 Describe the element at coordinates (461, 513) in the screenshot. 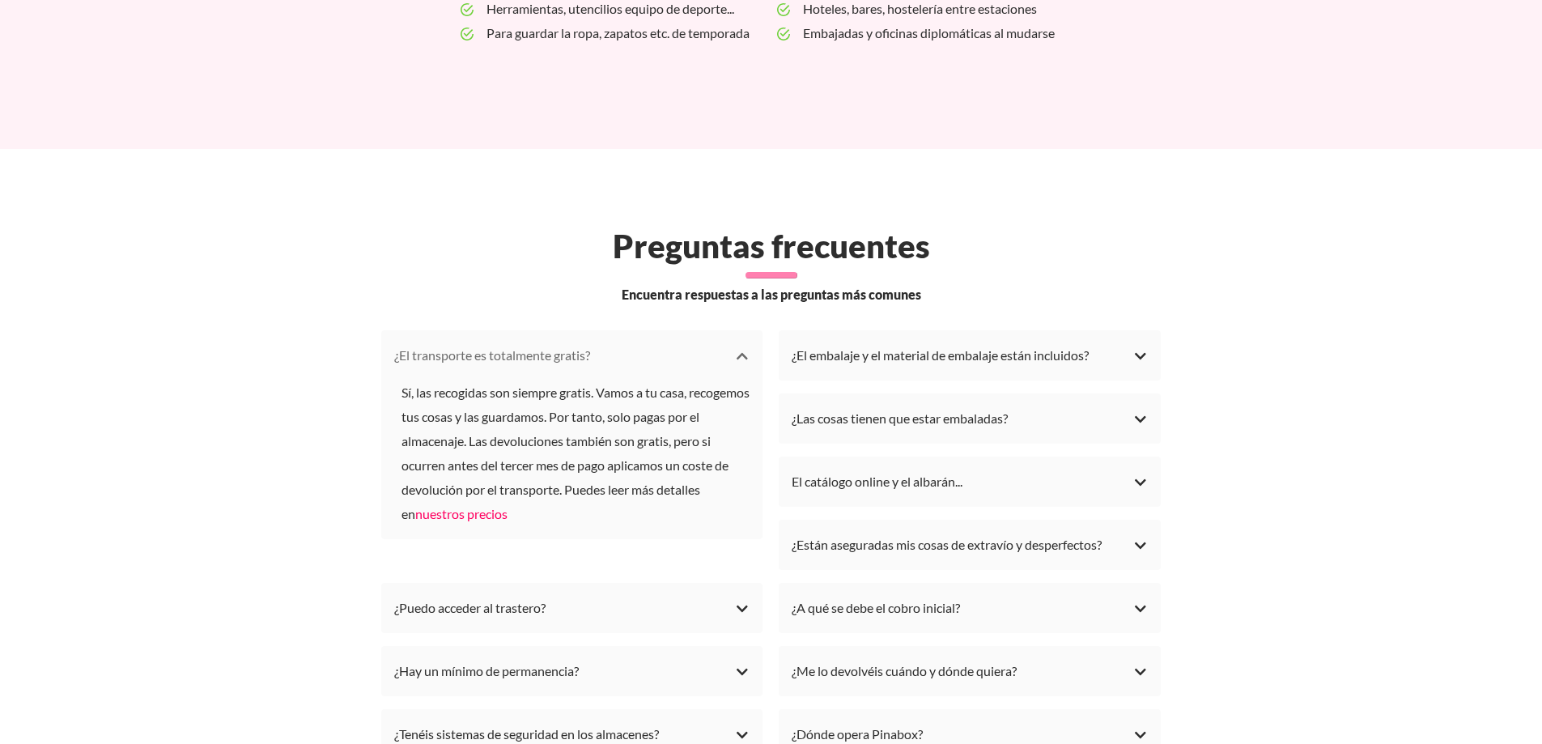

I see `a: nuestros precios` at that location.